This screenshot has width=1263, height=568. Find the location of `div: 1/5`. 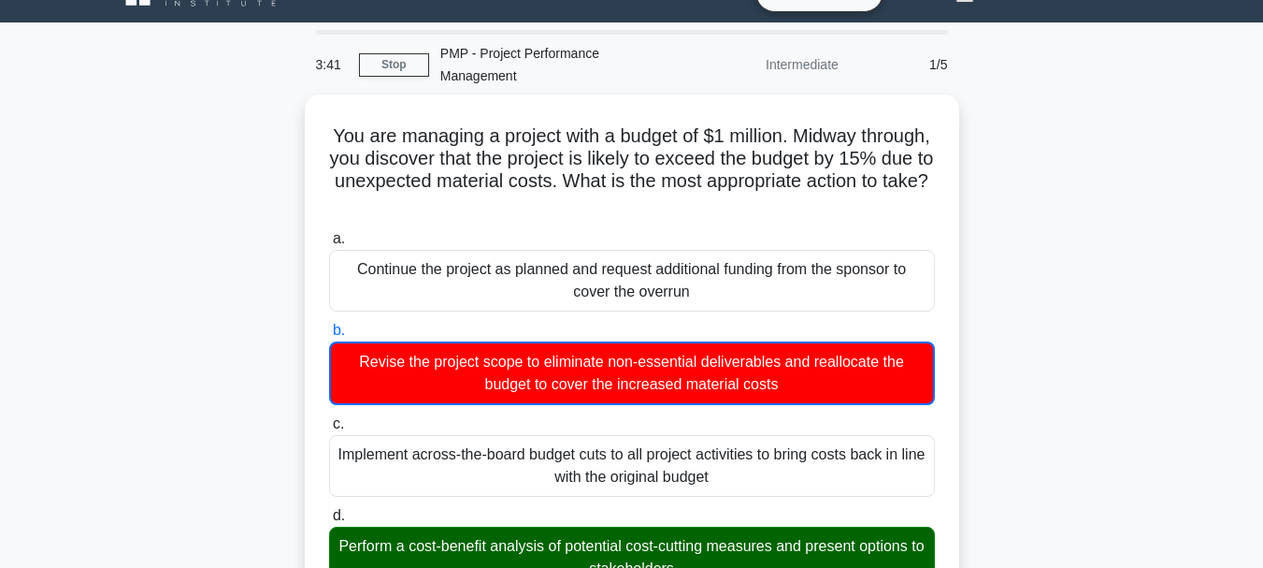

div: 1/5 is located at coordinates (904, 65).